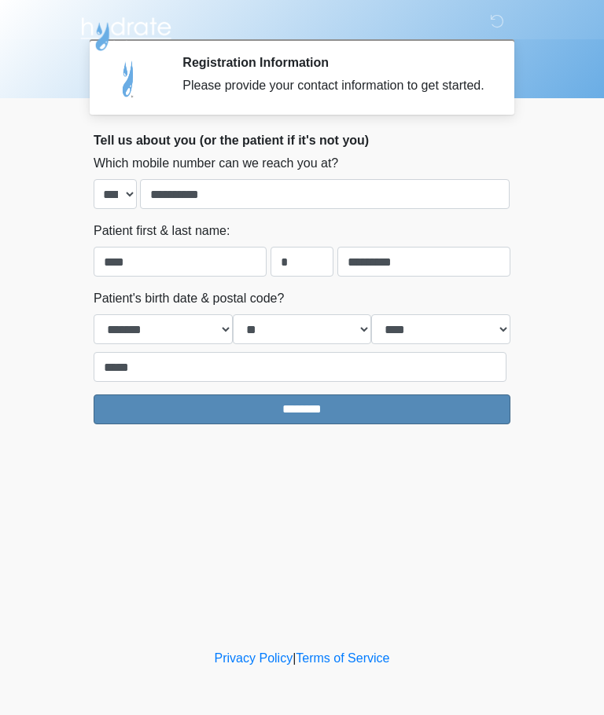 The width and height of the screenshot is (604, 715). What do you see at coordinates (254, 658) in the screenshot?
I see `a: Privacy Policy` at bounding box center [254, 658].